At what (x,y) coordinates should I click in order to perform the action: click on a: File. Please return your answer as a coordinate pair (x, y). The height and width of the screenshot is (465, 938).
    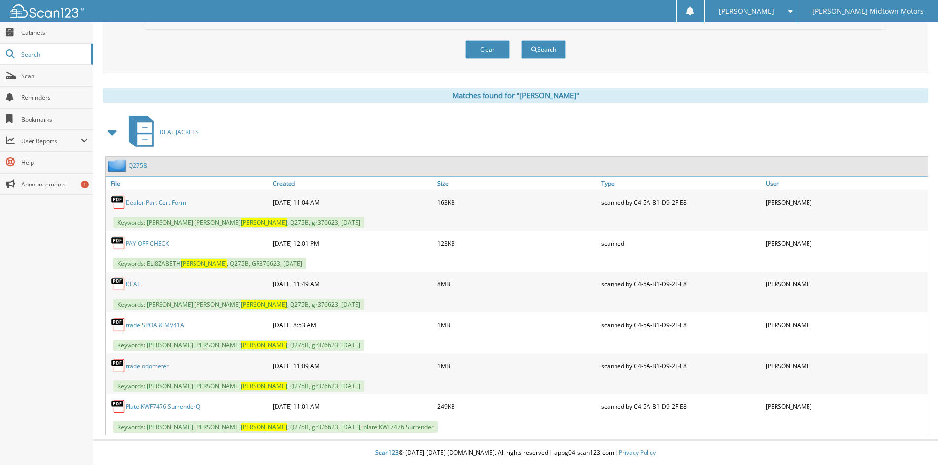
    Looking at the image, I should click on (188, 183).